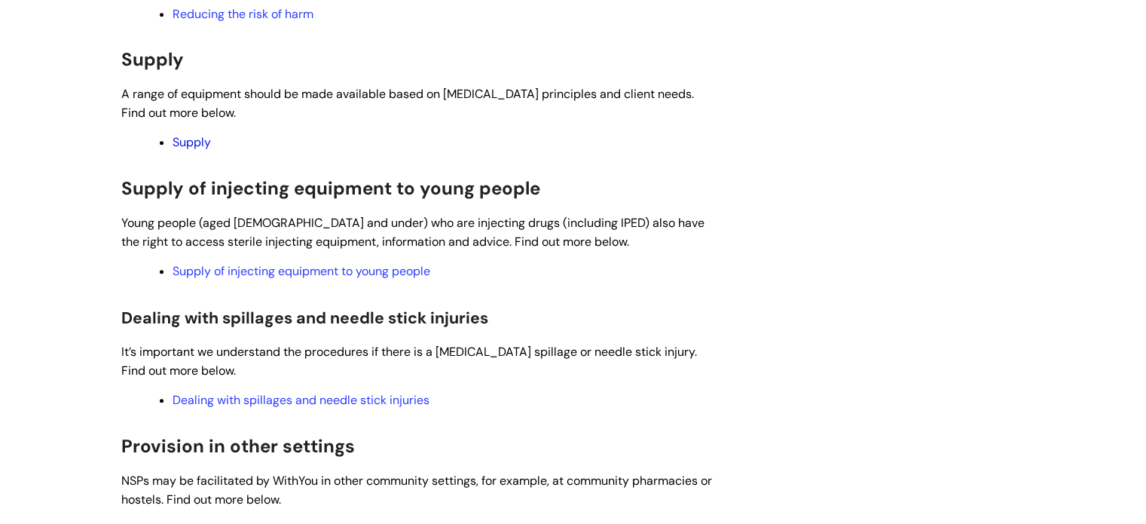 This screenshot has height=524, width=1146. What do you see at coordinates (152, 59) in the screenshot?
I see `span: Supply` at bounding box center [152, 59].